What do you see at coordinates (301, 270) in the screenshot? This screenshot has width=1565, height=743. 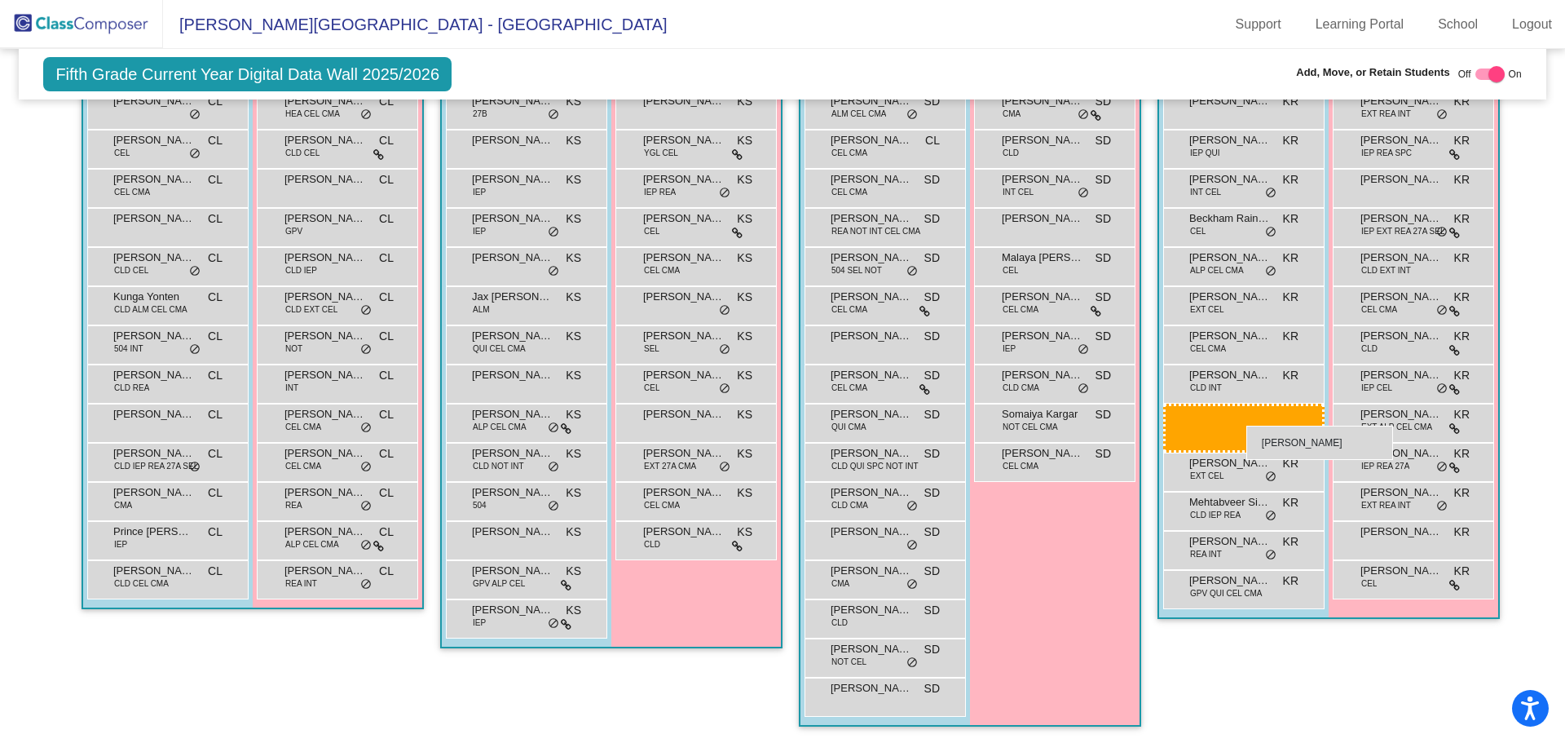 I see `span: CLD IEP` at bounding box center [301, 270].